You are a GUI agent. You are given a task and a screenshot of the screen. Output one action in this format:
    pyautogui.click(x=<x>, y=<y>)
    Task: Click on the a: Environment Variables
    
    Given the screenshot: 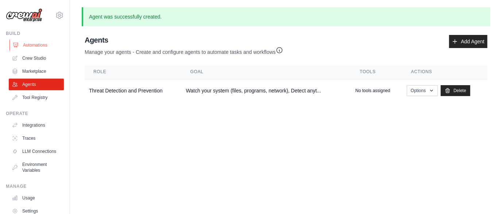 What is the action you would take?
    pyautogui.click(x=36, y=168)
    